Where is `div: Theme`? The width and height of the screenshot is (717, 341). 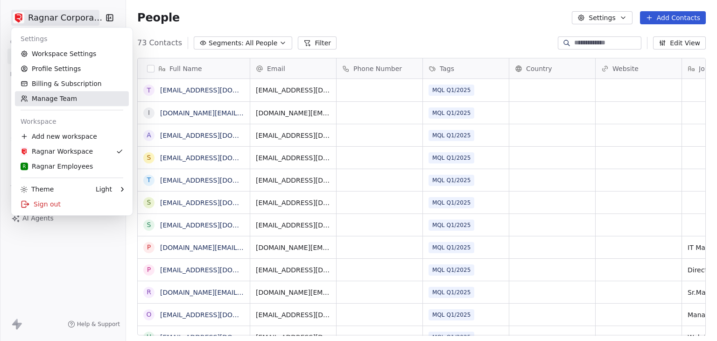 div: Theme is located at coordinates (37, 189).